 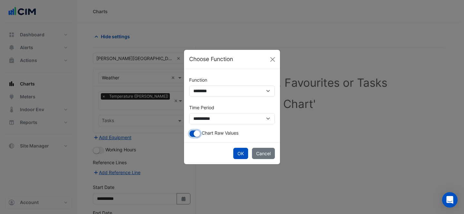 I want to click on button: OK, so click(x=240, y=154).